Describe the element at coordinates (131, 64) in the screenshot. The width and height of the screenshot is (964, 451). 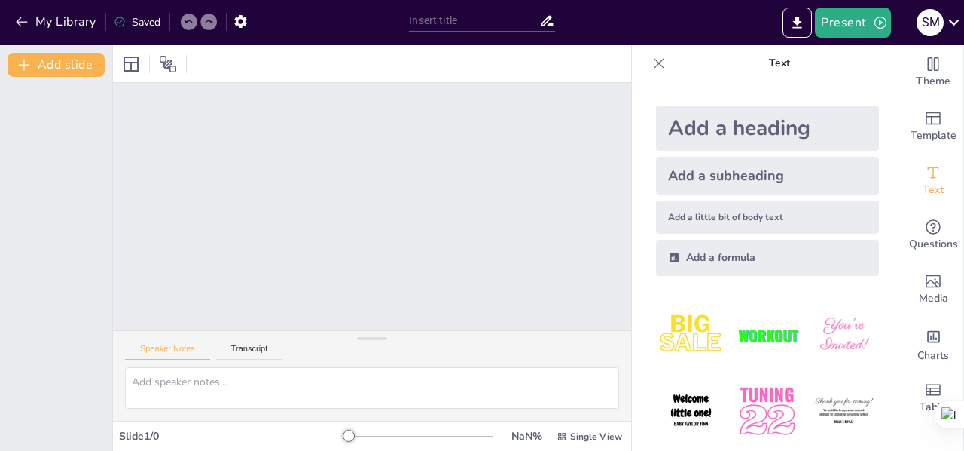
I see `div: Layout` at that location.